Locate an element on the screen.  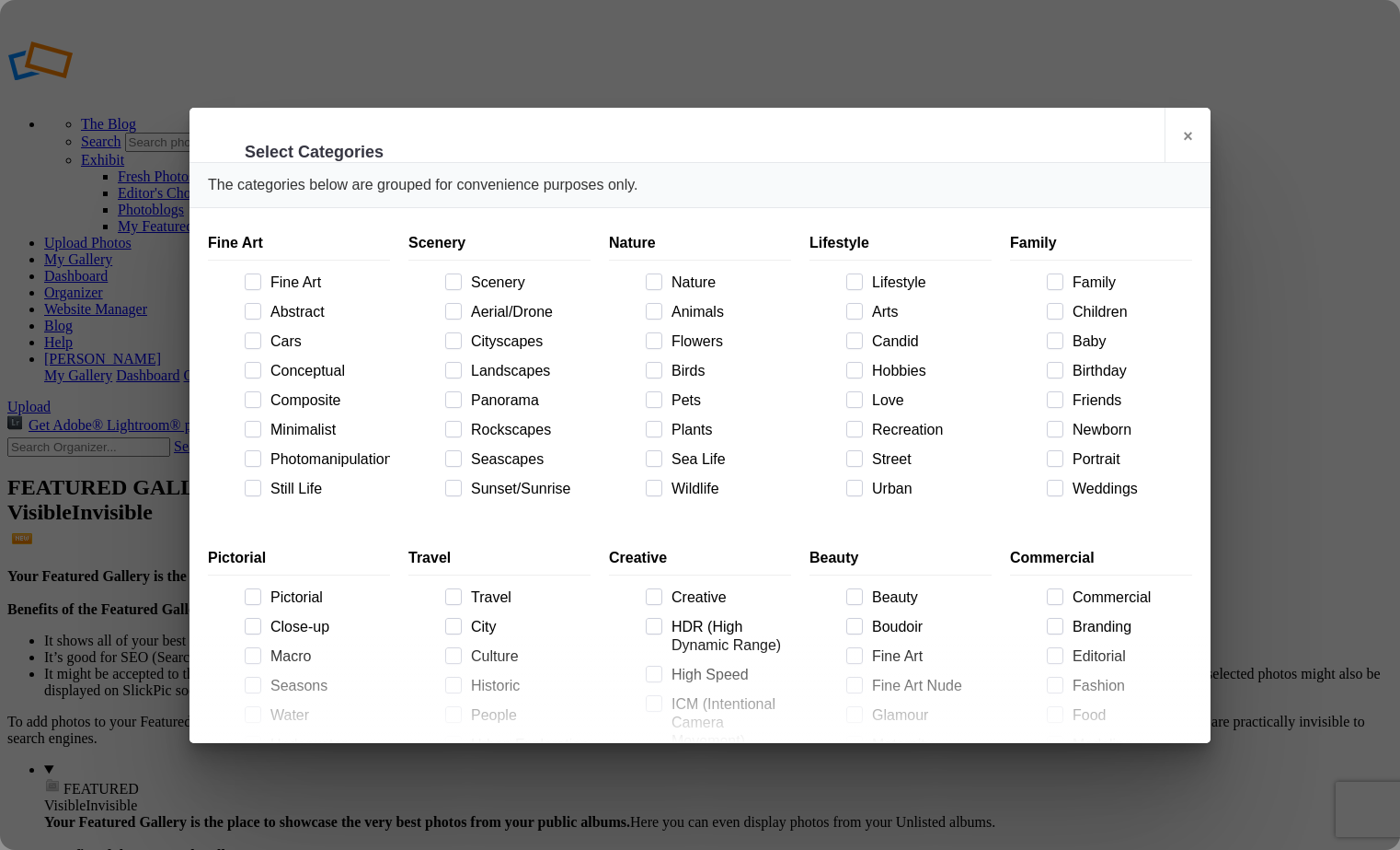
span: Fashion is located at coordinates (1129, 686).